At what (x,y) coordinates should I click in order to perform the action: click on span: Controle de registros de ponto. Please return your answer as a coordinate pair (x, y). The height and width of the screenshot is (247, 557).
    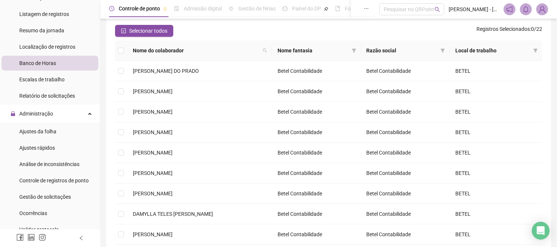
    Looking at the image, I should click on (54, 180).